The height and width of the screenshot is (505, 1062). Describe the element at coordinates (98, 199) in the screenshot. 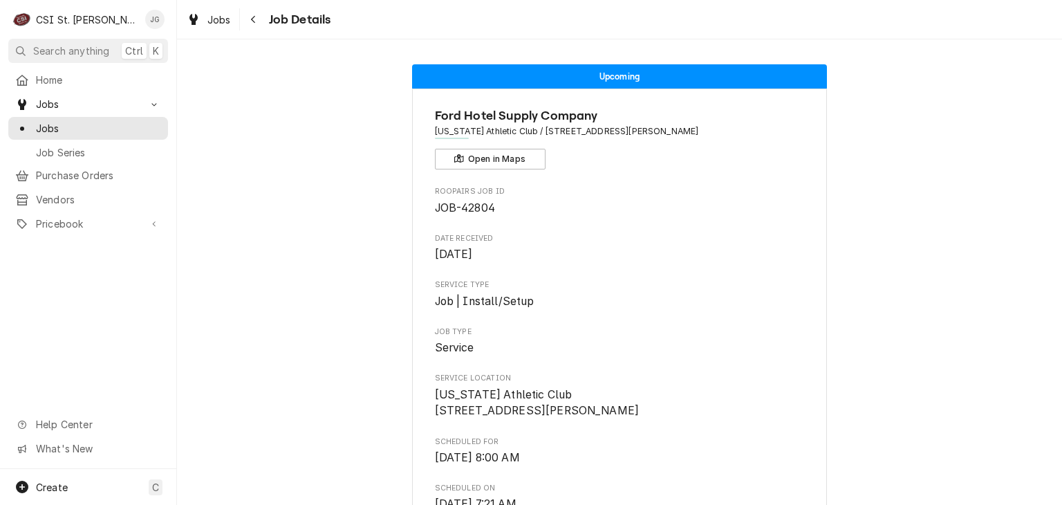

I see `span: Vendors` at that location.